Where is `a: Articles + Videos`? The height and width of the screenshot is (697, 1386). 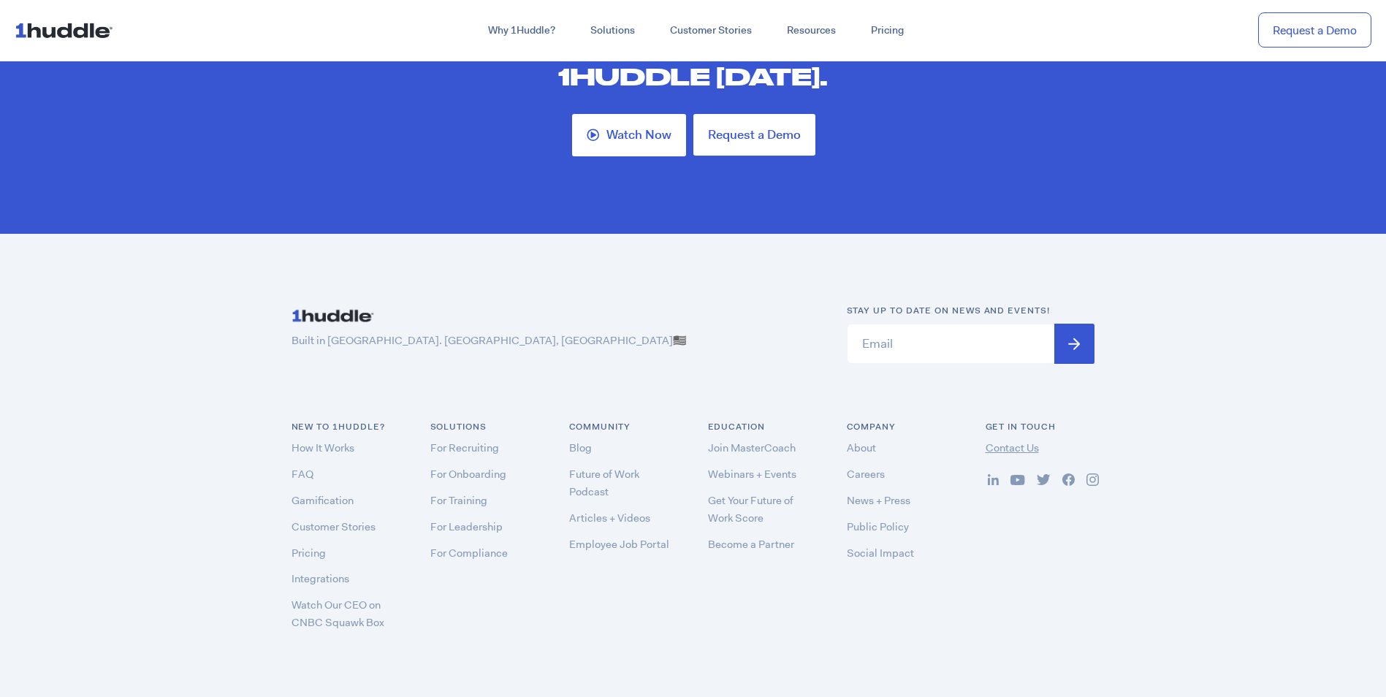
a: Articles + Videos is located at coordinates (609, 518).